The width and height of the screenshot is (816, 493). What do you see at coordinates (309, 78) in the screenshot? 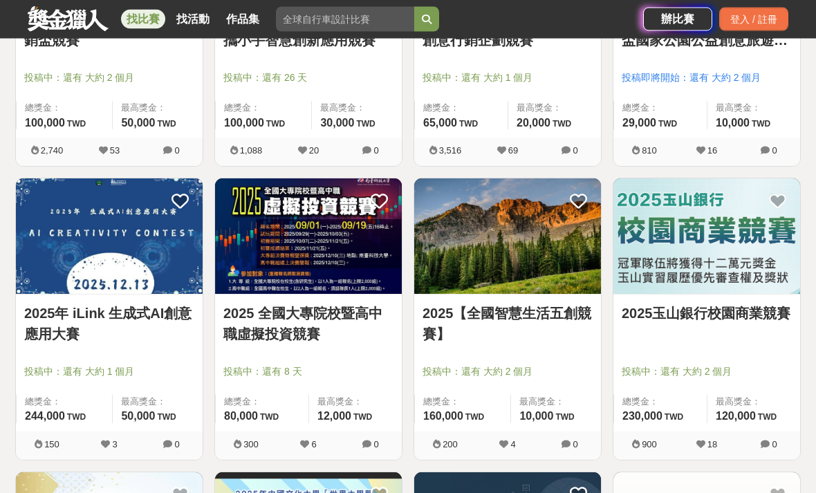
I see `span: 投稿中：還有 26 天` at bounding box center [309, 78].